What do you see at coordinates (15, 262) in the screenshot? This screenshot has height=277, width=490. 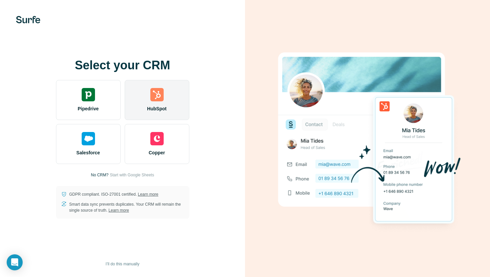 I see `div: Open Intercom Messenger` at bounding box center [15, 262].